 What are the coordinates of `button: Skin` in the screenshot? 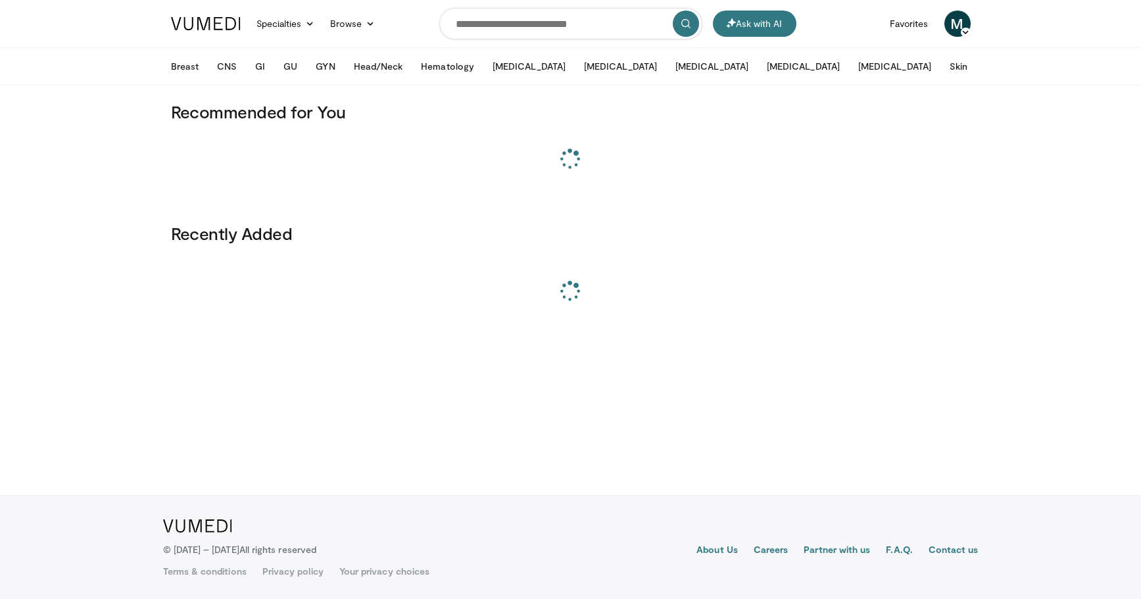 It's located at (958, 66).